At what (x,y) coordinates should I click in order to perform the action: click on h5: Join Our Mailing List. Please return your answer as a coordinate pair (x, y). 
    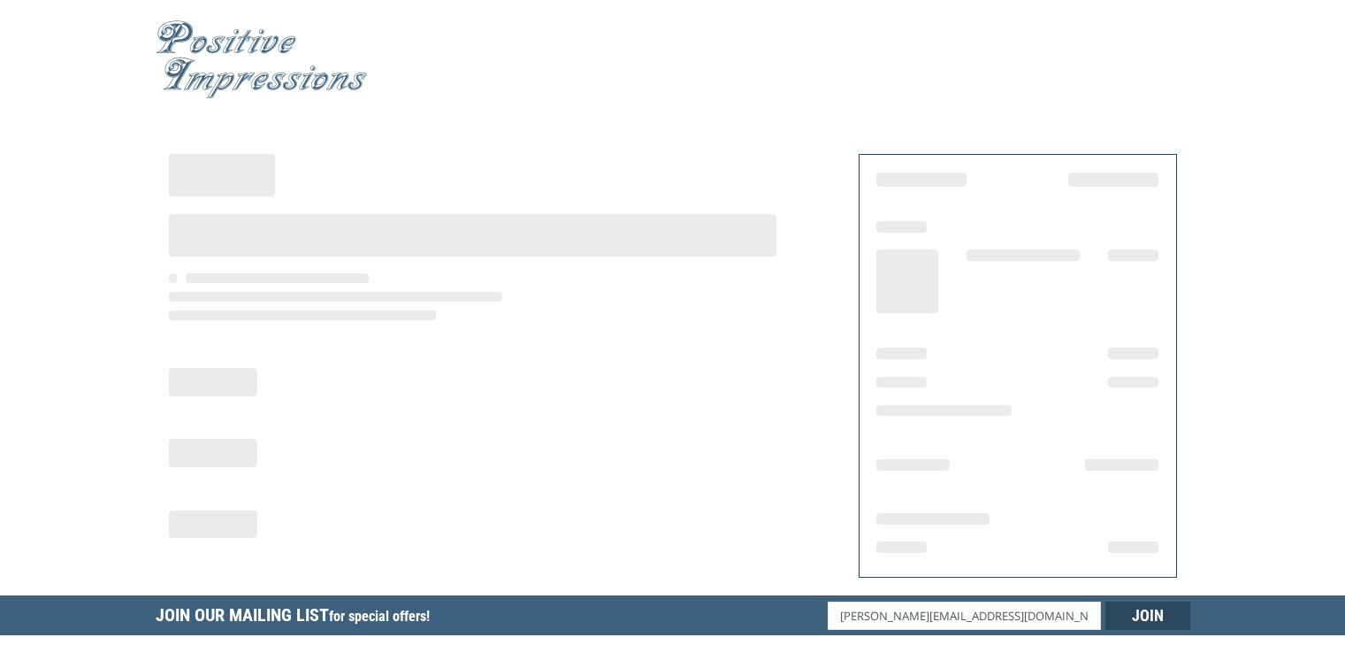
    Looking at the image, I should click on (297, 617).